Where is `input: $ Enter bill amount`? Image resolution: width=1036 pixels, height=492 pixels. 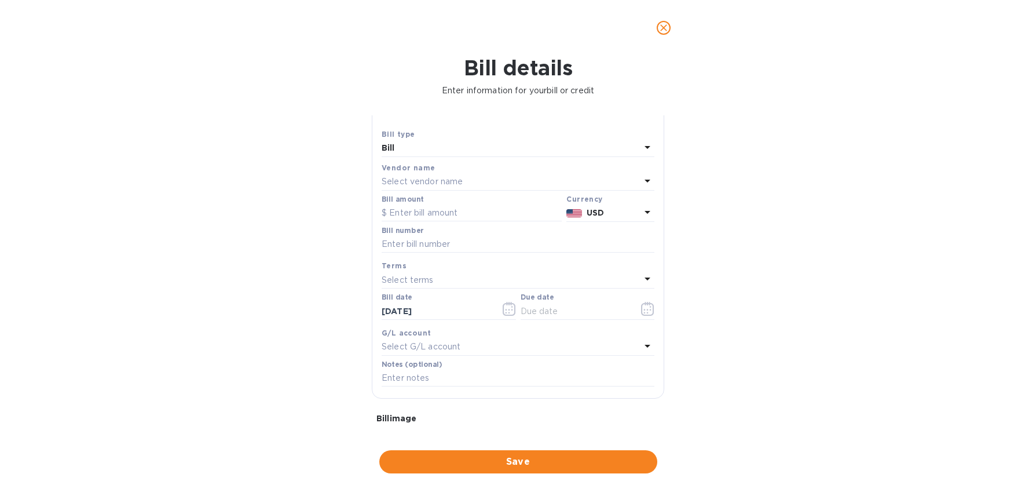 input: $ Enter bill amount is located at coordinates (472, 213).